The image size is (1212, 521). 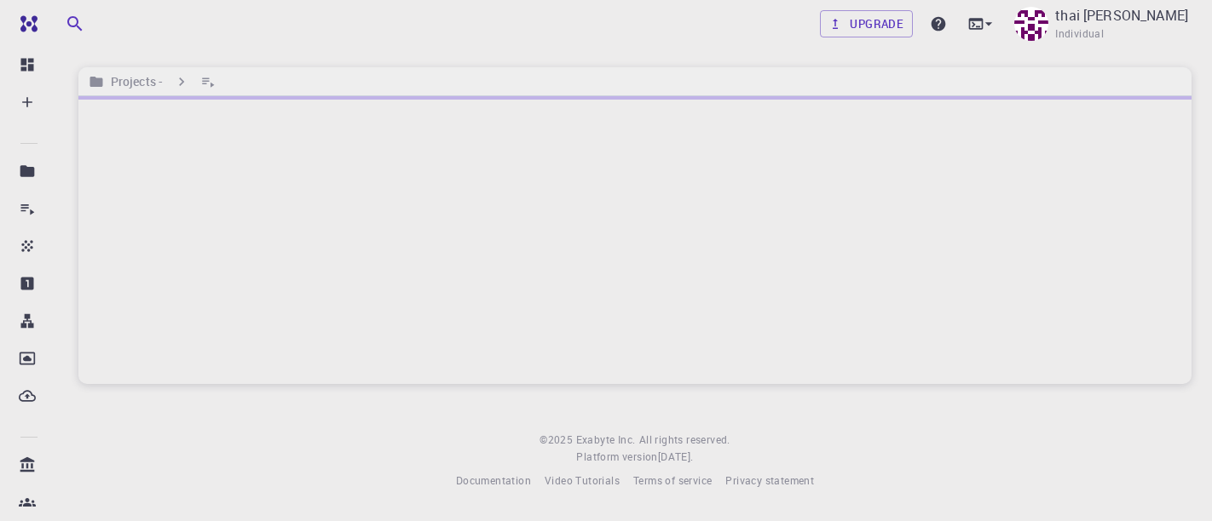 What do you see at coordinates (557, 440) in the screenshot?
I see `span: © 2025` at bounding box center [557, 440].